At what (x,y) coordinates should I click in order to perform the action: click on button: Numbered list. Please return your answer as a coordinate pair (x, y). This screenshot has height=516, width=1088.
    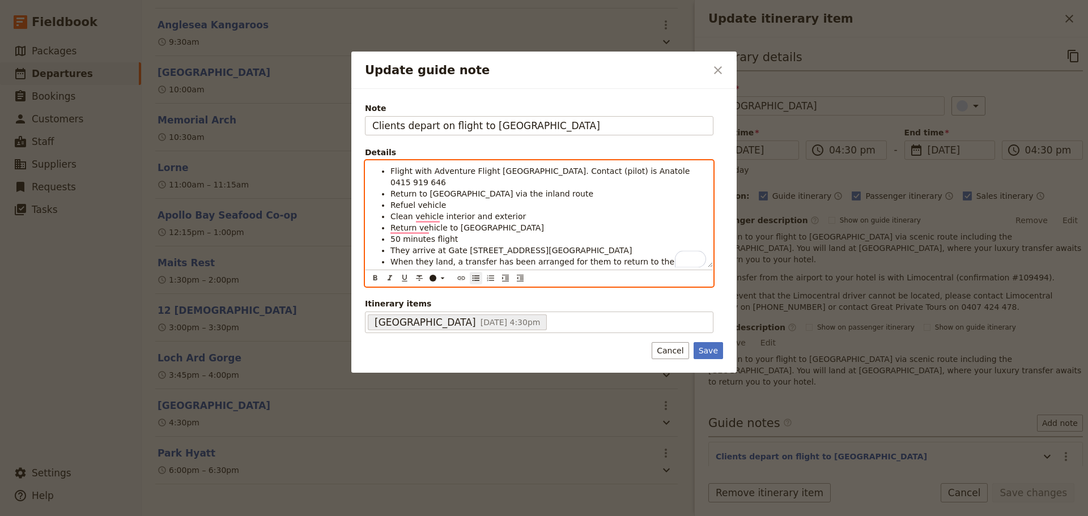
    Looking at the image, I should click on (491, 278).